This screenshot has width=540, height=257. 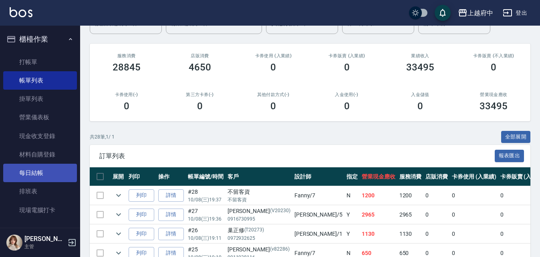 What do you see at coordinates (40, 155) in the screenshot?
I see `a: 材料自購登錄` at bounding box center [40, 155].